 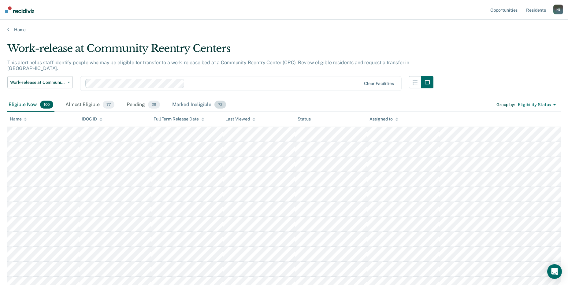 I want to click on span: Work-release at Community Reentry Centers, so click(x=38, y=82).